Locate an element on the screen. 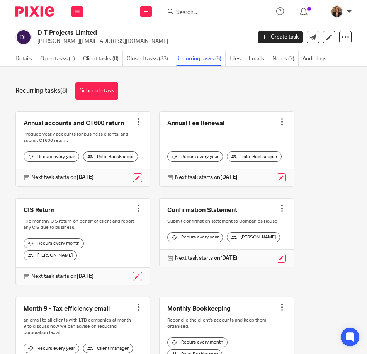 Image resolution: width=367 pixels, height=354 pixels. img: Pixie is located at coordinates (35, 11).